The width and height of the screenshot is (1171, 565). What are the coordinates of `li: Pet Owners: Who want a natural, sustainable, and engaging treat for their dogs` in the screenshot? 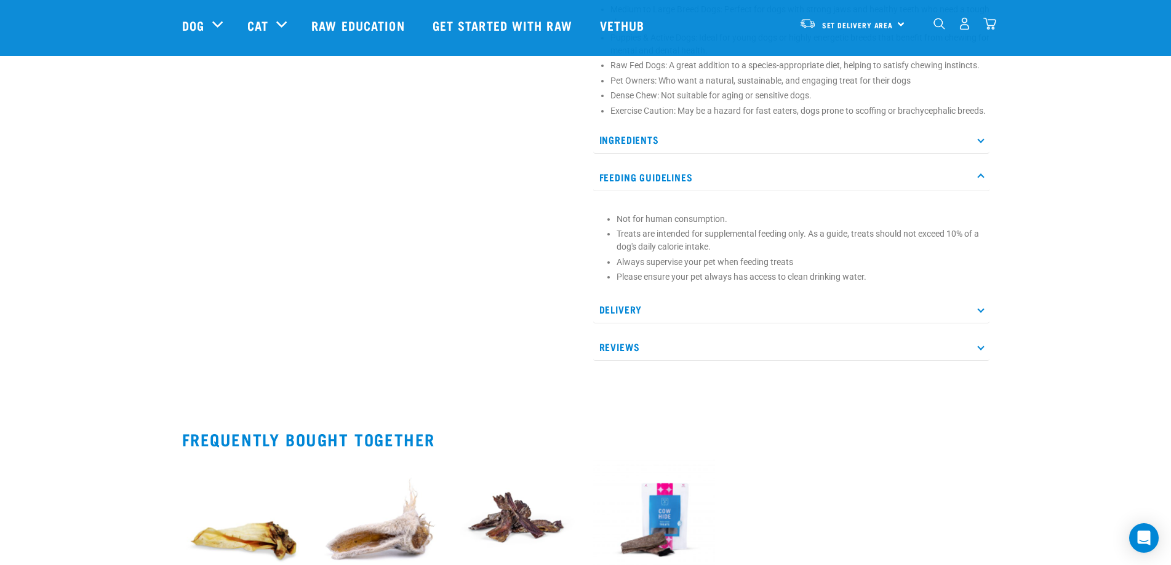 It's located at (800, 81).